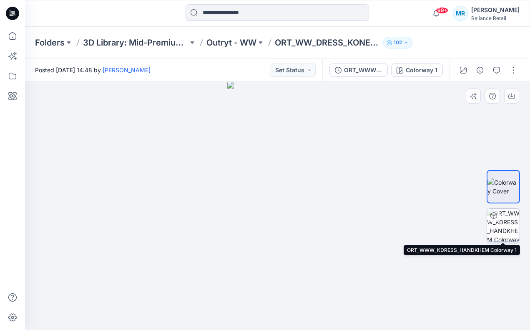 This screenshot has height=330, width=530. What do you see at coordinates (363, 70) in the screenshot?
I see `div: ORT_WWW_KDRESS_HANDKHEM` at bounding box center [363, 70].